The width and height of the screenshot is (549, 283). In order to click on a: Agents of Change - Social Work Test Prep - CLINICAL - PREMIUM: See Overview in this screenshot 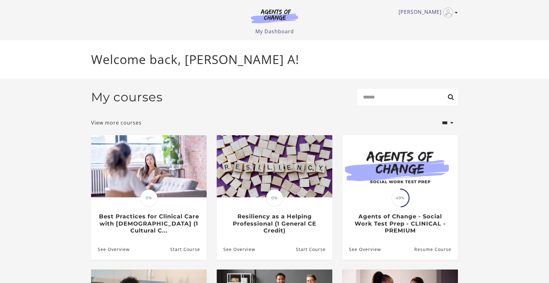, I will do `click(362, 250)`.